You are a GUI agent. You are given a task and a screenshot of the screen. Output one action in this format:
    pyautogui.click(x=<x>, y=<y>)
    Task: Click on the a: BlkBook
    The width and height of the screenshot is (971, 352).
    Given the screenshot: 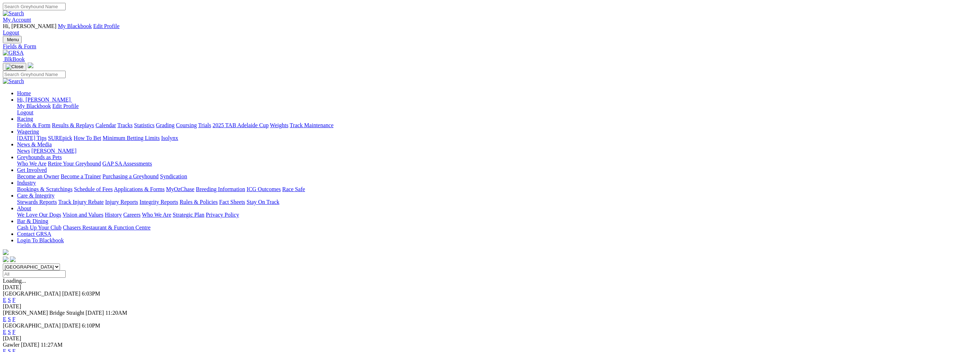 What is the action you would take?
    pyautogui.click(x=14, y=59)
    